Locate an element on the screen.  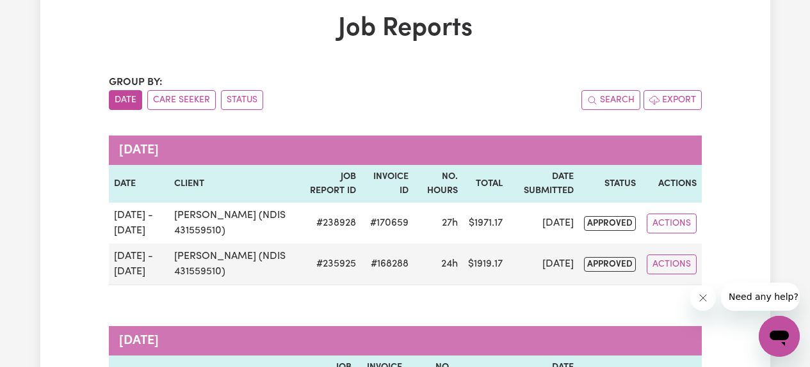
td: # 235925 is located at coordinates (330, 264).